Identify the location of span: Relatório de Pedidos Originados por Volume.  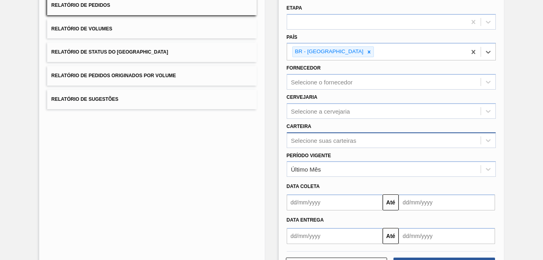
(113, 76).